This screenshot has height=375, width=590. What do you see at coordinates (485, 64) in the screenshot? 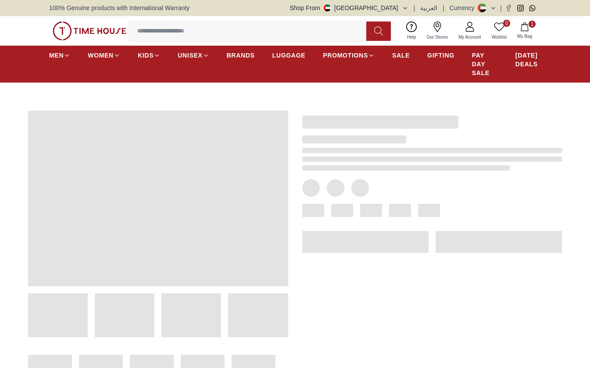
I see `span: PAY DAY SALE` at bounding box center [485, 64].